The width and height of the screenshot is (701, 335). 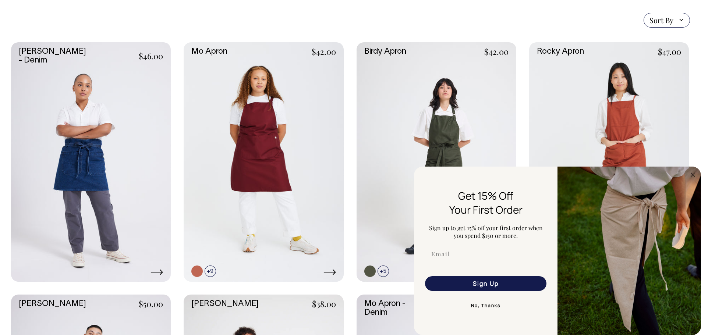 I want to click on input: Email, so click(x=486, y=254).